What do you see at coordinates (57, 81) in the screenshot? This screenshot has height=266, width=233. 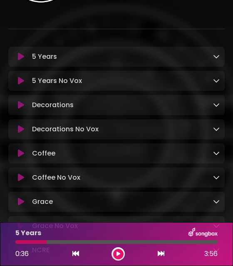 I see `p: 5 Years No Vox` at bounding box center [57, 81].